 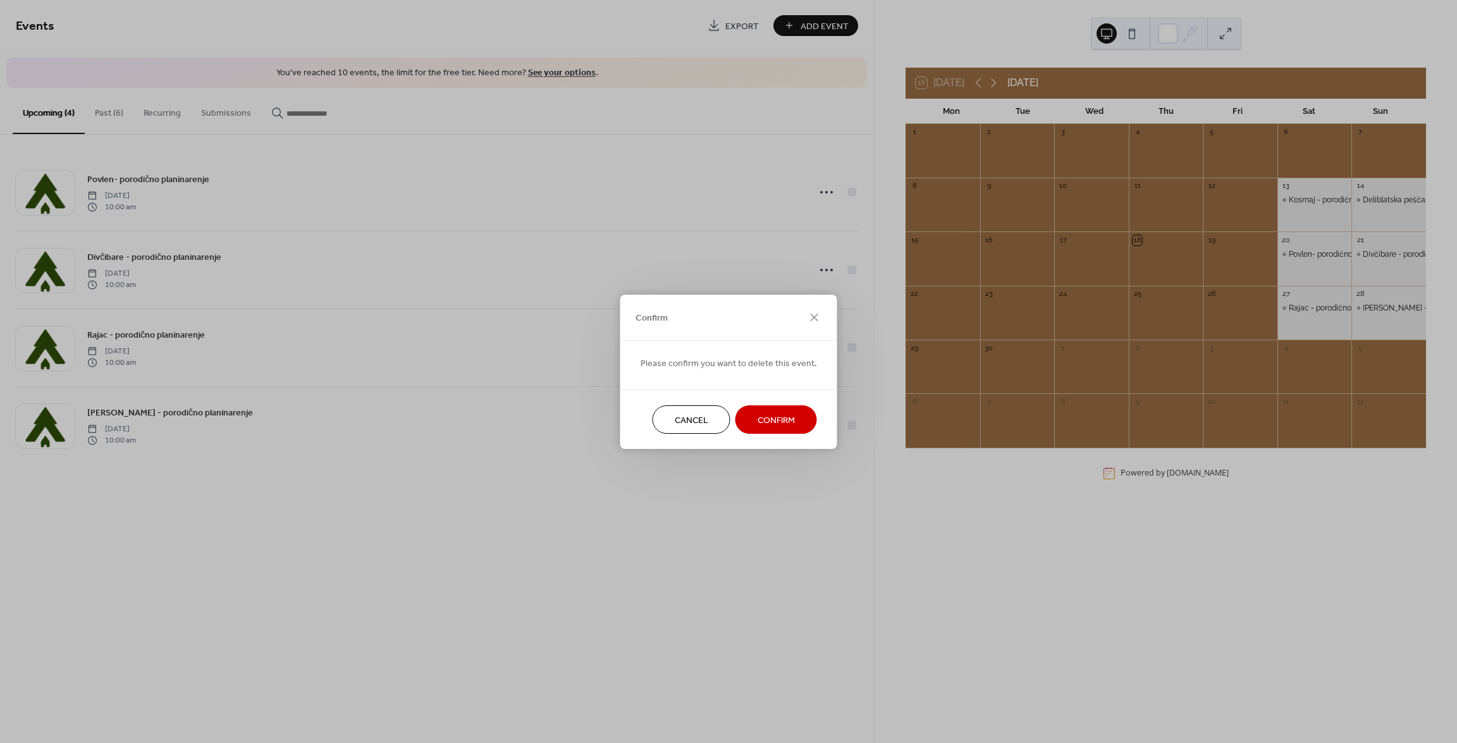 What do you see at coordinates (776, 419) in the screenshot?
I see `button: Confirm` at bounding box center [776, 419].